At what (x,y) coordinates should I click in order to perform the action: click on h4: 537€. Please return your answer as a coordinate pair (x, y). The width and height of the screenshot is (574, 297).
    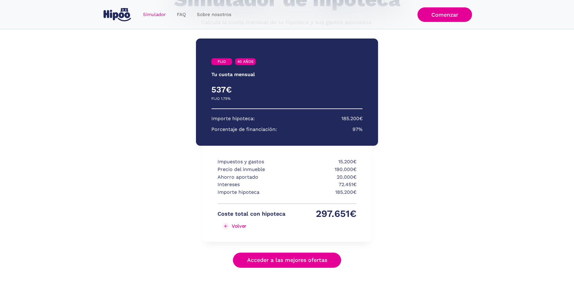
    Looking at the image, I should click on (249, 90).